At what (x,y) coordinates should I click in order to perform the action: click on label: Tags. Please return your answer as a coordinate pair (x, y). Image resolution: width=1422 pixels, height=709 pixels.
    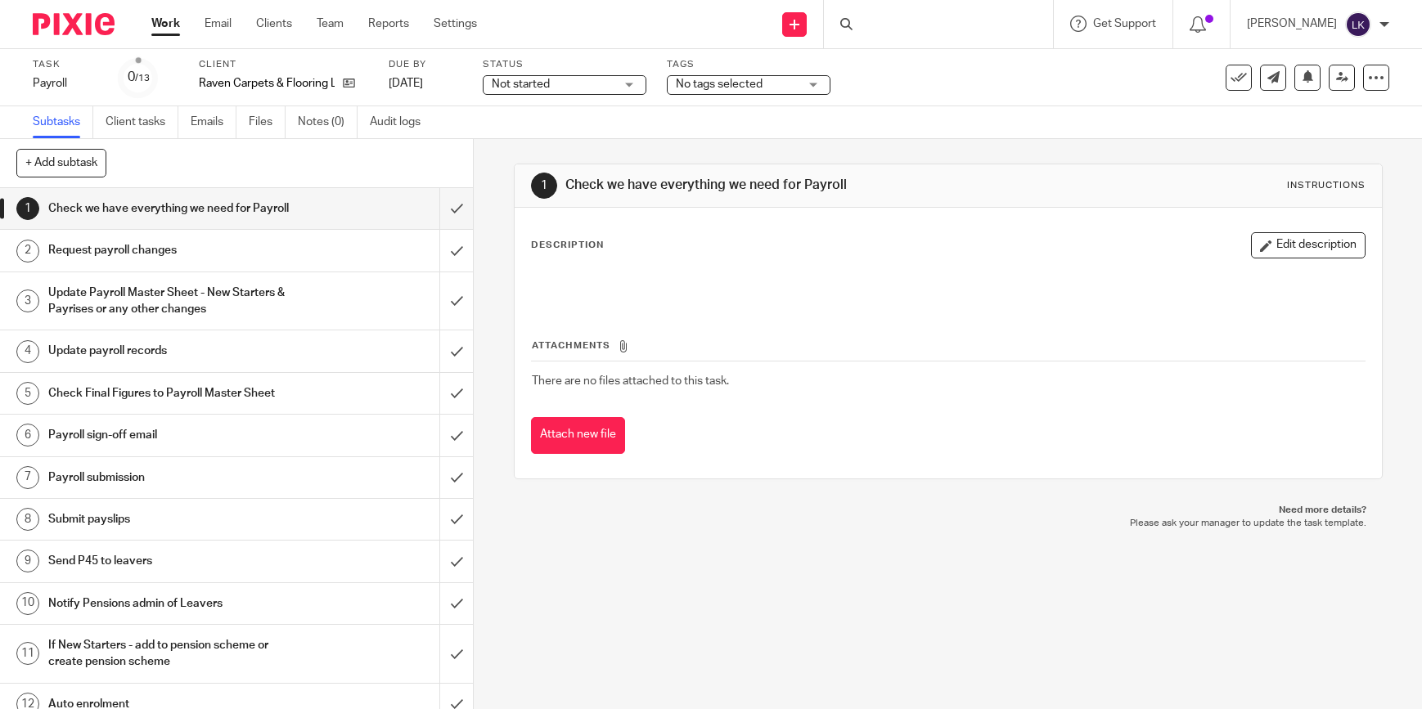
    Looking at the image, I should click on (749, 65).